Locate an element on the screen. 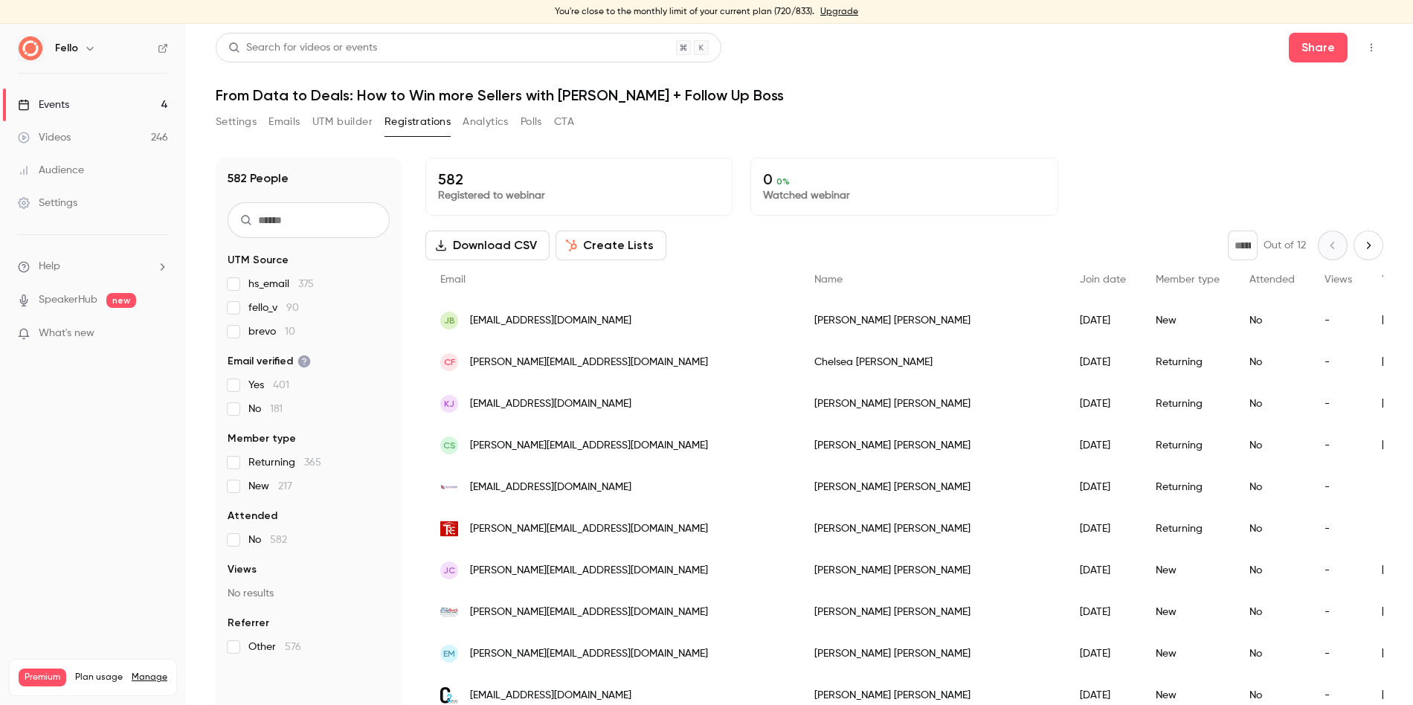  span: 576 is located at coordinates (293, 647).